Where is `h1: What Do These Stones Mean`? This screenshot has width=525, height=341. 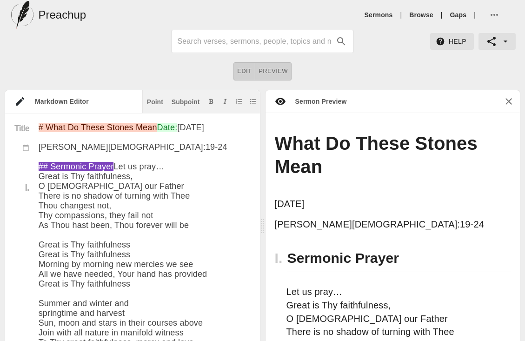 h1: What Do These Stones Mean is located at coordinates (393, 158).